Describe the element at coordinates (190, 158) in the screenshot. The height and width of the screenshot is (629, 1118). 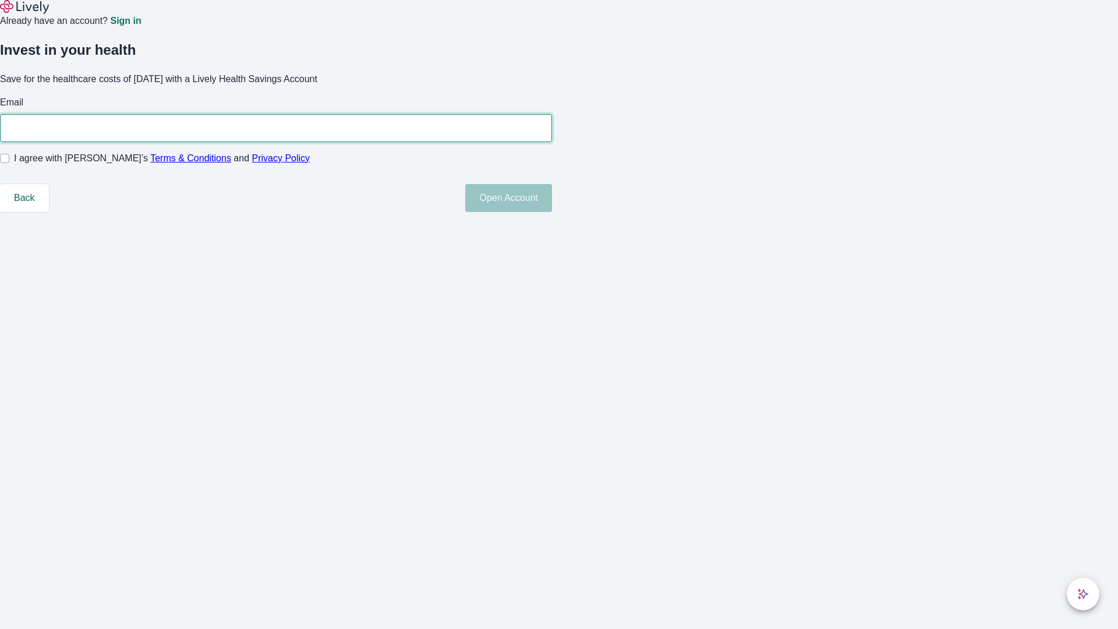
I see `a: Terms & Conditions` at that location.